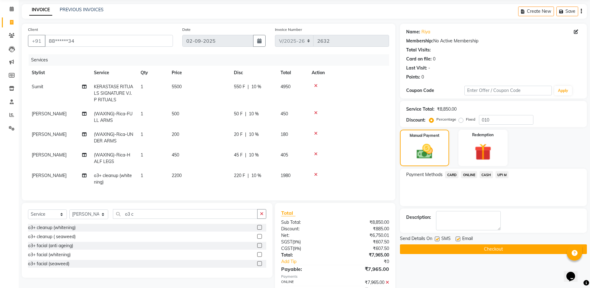 This screenshot has height=288, width=590. What do you see at coordinates (50, 245) in the screenshot?
I see `div: o3+ facial (anti ageing)` at bounding box center [50, 245].